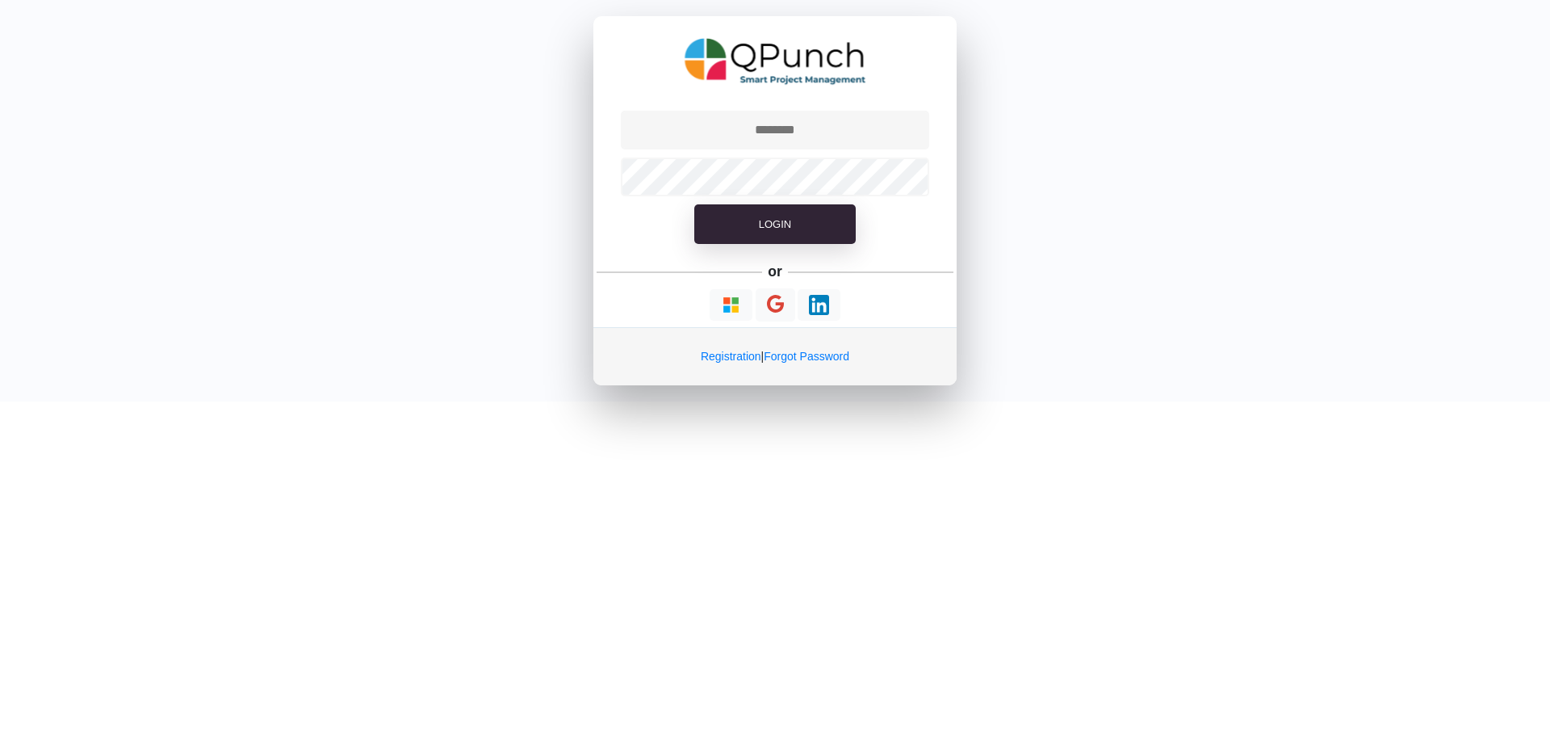 The height and width of the screenshot is (736, 1550). I want to click on a: Registration, so click(731, 356).